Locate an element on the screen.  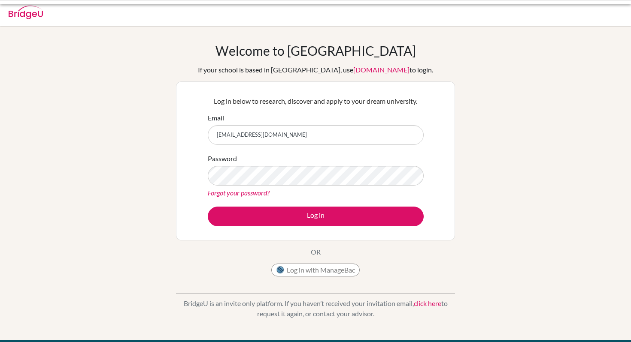
button: Log in with ManageBac is located at coordinates (315, 270).